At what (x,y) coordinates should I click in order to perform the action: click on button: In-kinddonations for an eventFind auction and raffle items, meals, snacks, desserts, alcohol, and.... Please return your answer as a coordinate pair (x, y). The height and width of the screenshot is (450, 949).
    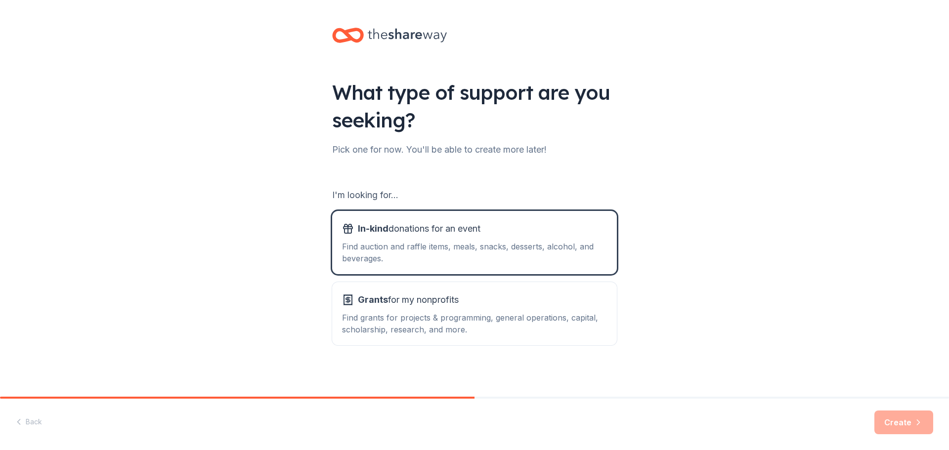
    Looking at the image, I should click on (474, 243).